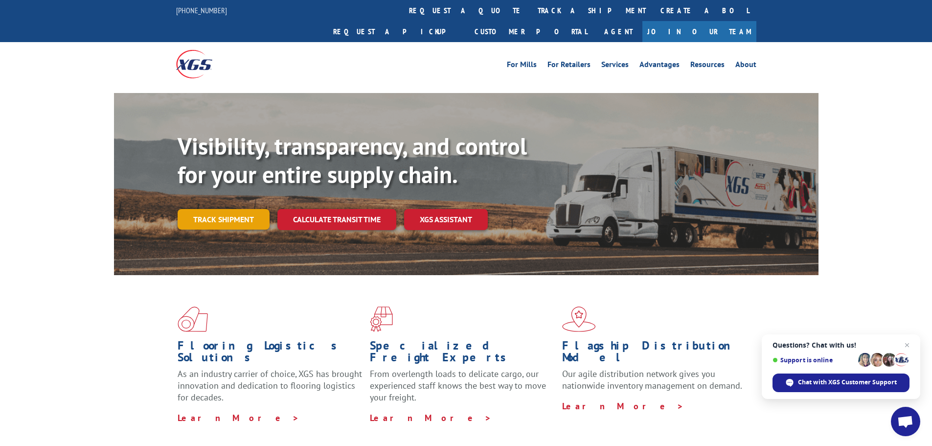 This screenshot has height=446, width=932. What do you see at coordinates (699, 31) in the screenshot?
I see `a: Join Our Team` at bounding box center [699, 31].